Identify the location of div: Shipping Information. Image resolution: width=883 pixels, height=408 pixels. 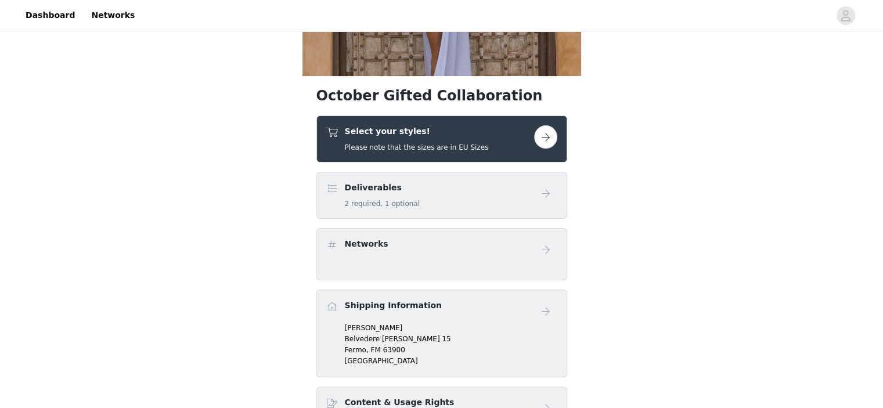
(442, 333).